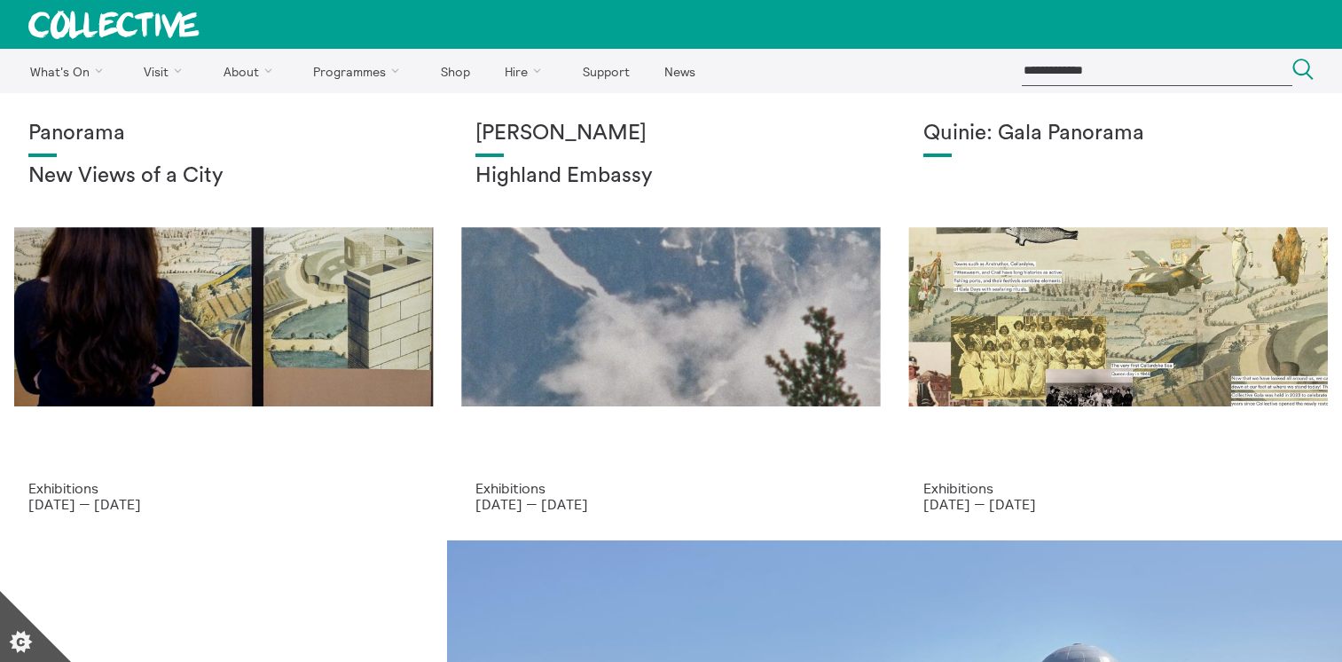  What do you see at coordinates (606, 71) in the screenshot?
I see `a: Support` at bounding box center [606, 71].